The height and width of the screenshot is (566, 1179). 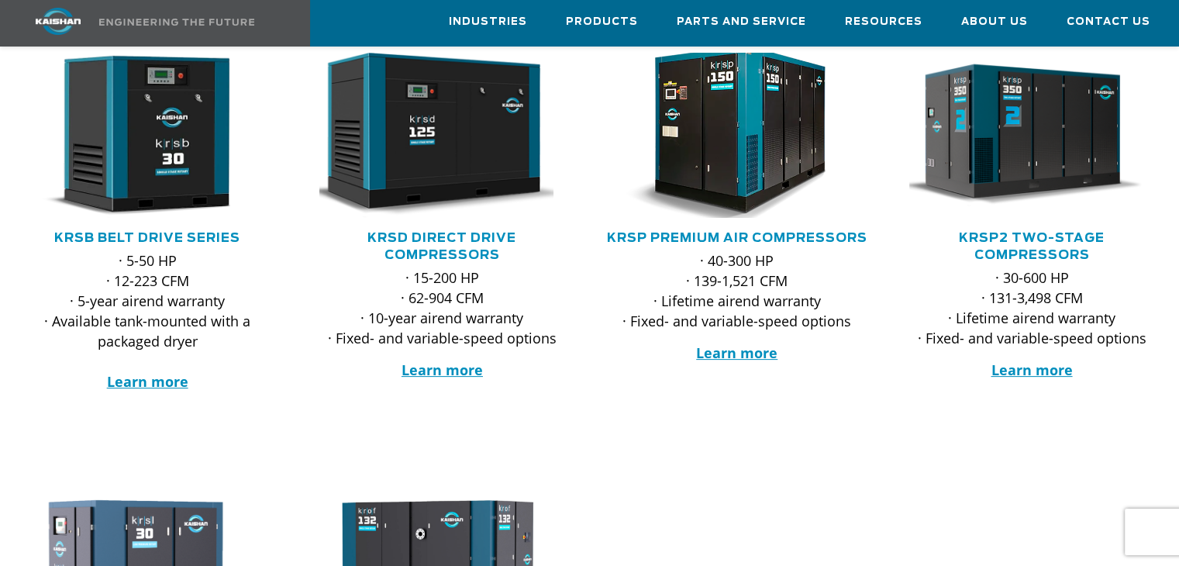 I want to click on div: krsb30, so click(x=147, y=135).